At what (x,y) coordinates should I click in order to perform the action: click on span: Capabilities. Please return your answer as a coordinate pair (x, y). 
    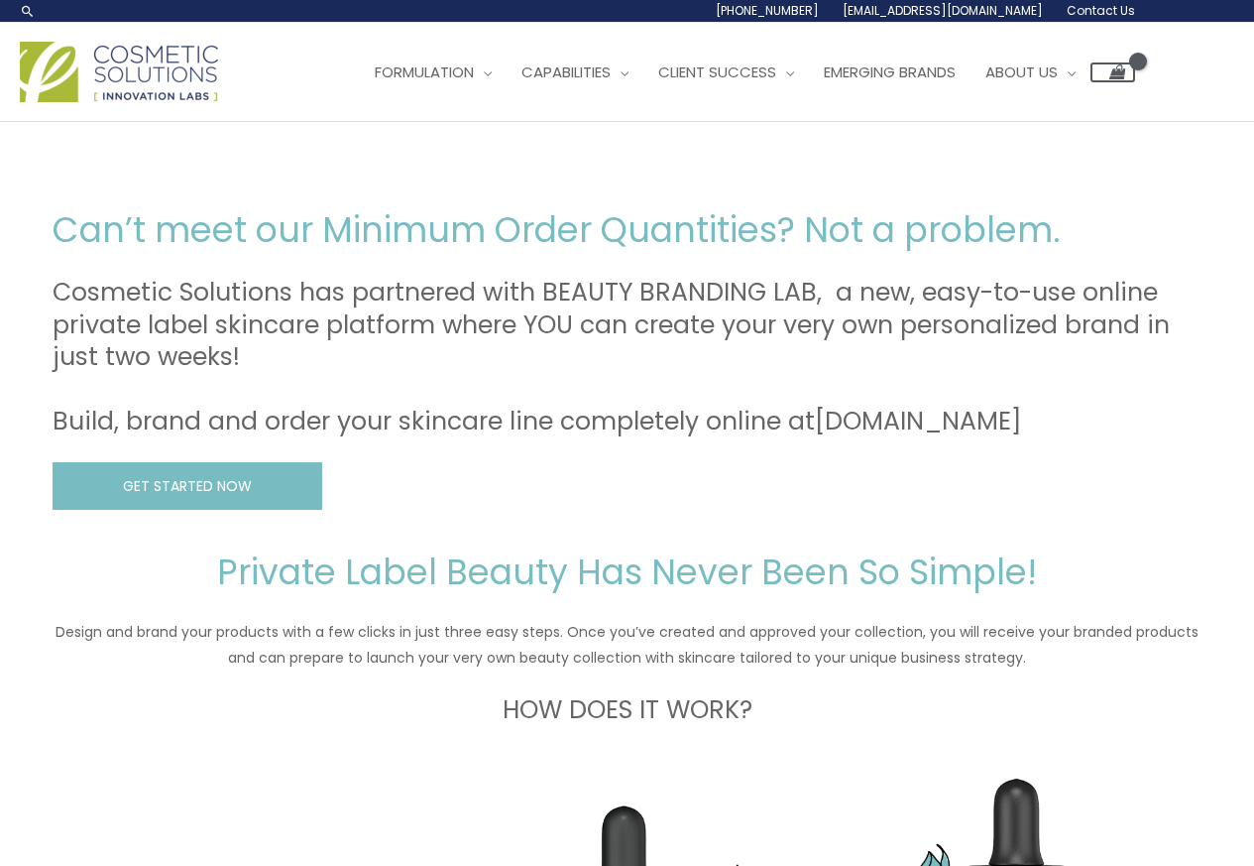
    Looking at the image, I should click on (566, 71).